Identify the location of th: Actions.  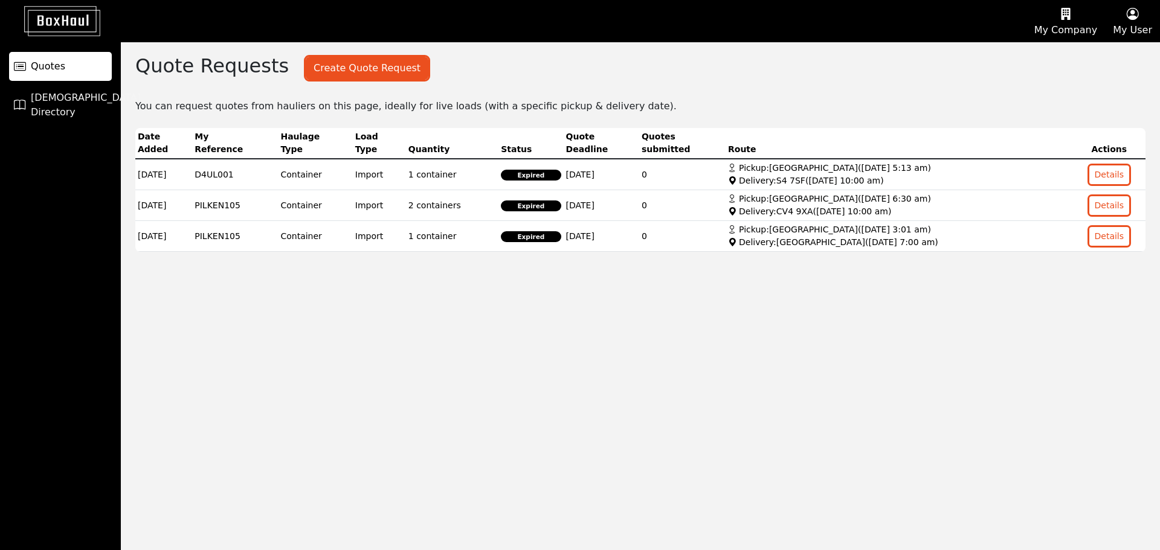
(1109, 143).